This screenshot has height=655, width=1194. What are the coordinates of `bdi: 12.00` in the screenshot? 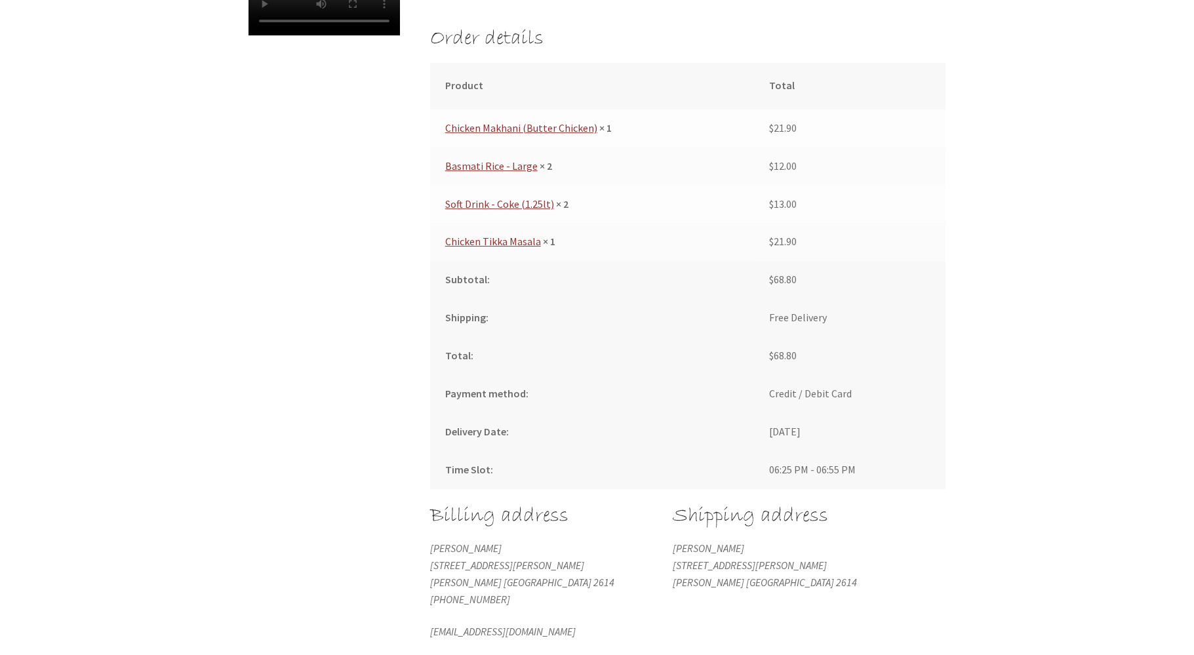 It's located at (783, 166).